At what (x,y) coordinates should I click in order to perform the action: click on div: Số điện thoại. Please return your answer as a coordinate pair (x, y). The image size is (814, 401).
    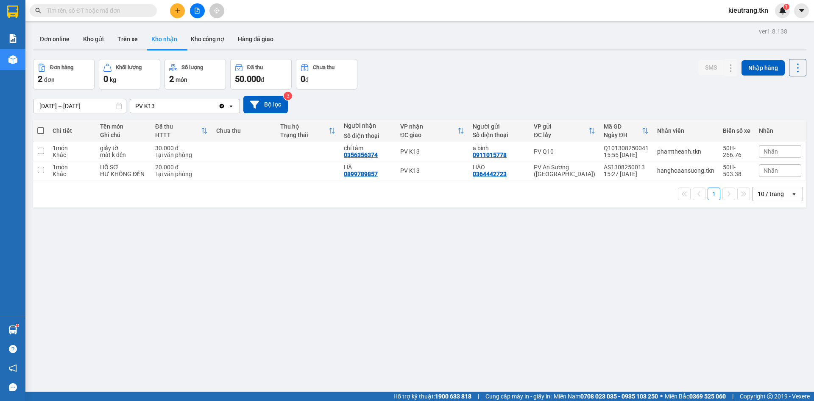
    Looking at the image, I should click on (368, 136).